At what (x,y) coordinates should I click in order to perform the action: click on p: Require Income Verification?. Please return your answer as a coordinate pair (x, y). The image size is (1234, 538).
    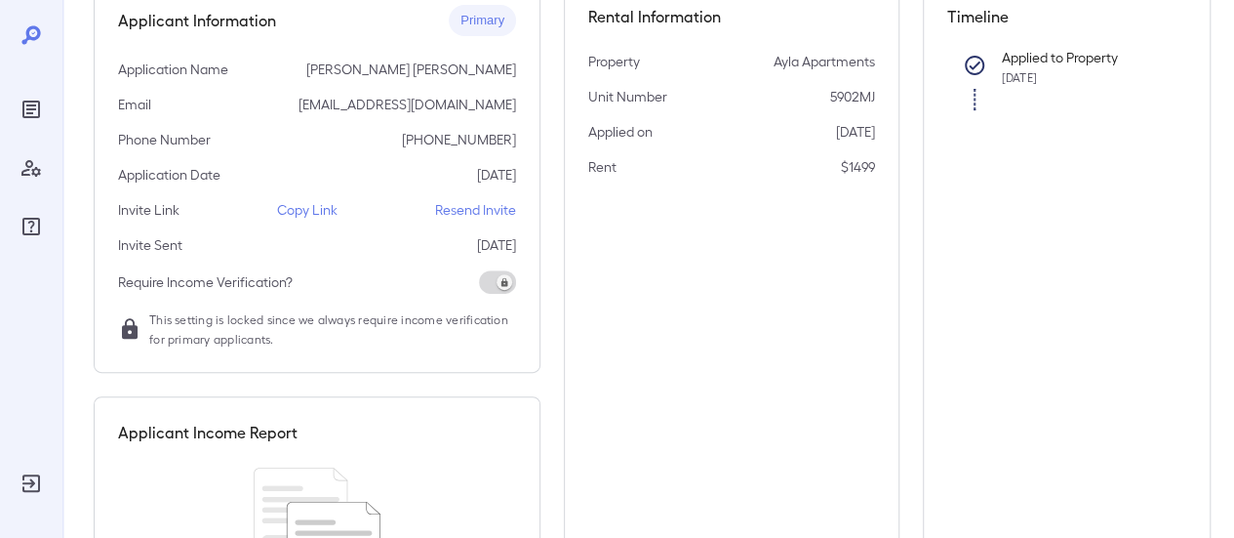
    Looking at the image, I should click on (205, 282).